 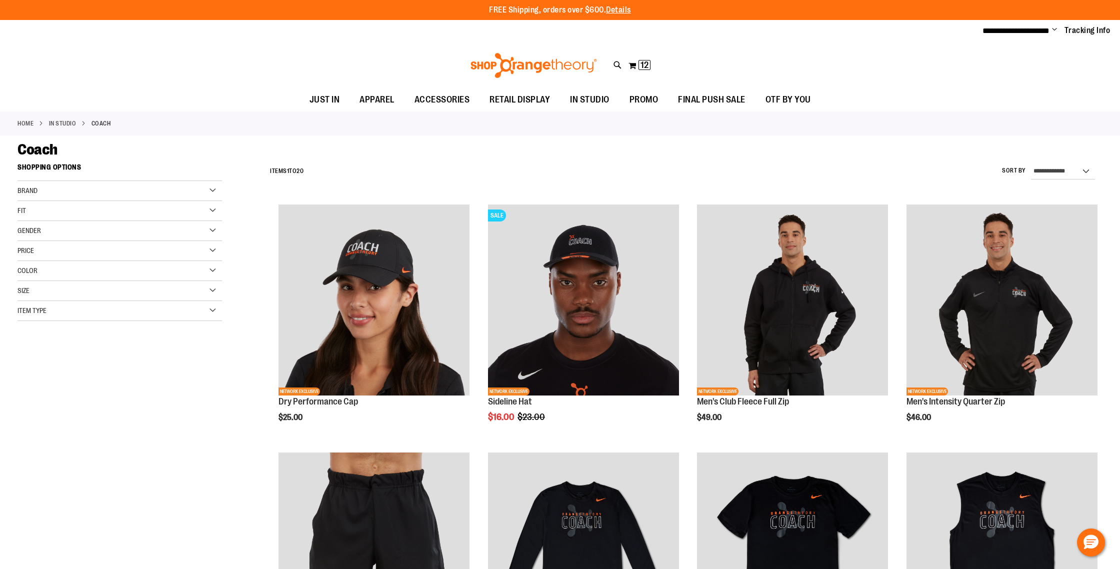 I want to click on span: Color, so click(x=27, y=270).